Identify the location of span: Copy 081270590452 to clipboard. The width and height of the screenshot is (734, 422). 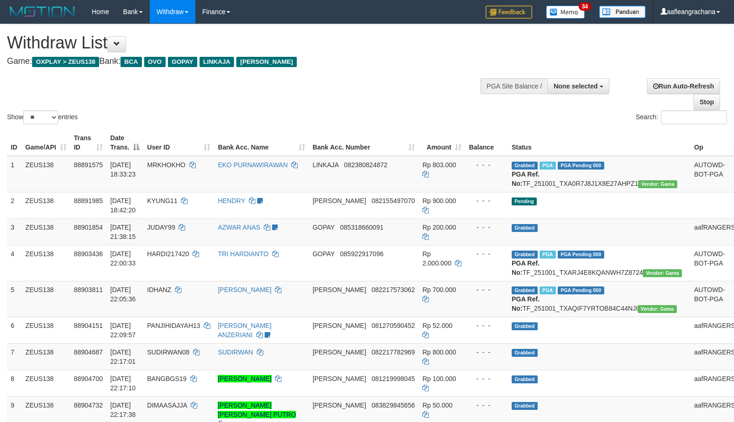
(393, 325).